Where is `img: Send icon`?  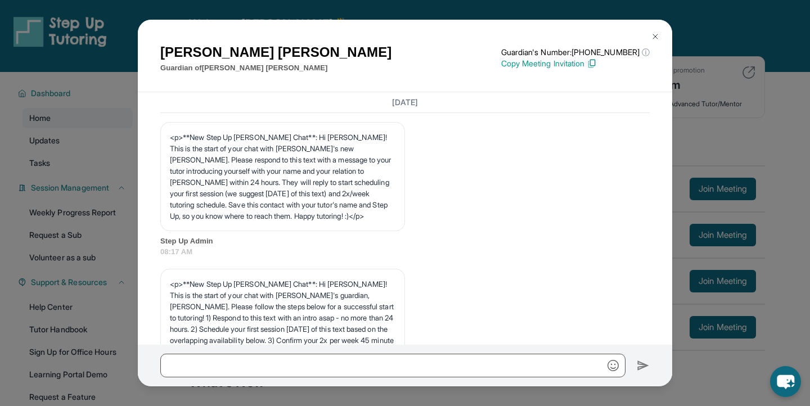 img: Send icon is located at coordinates (643, 366).